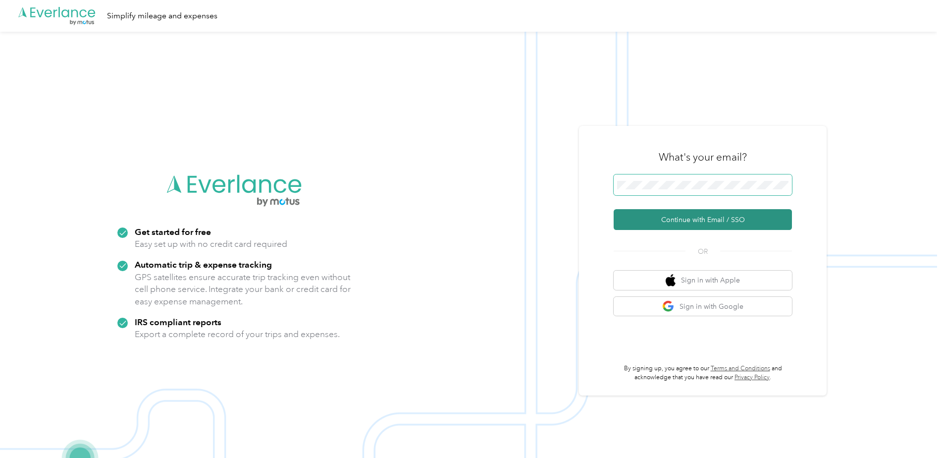 The image size is (942, 458). I want to click on img: apple logo, so click(671, 280).